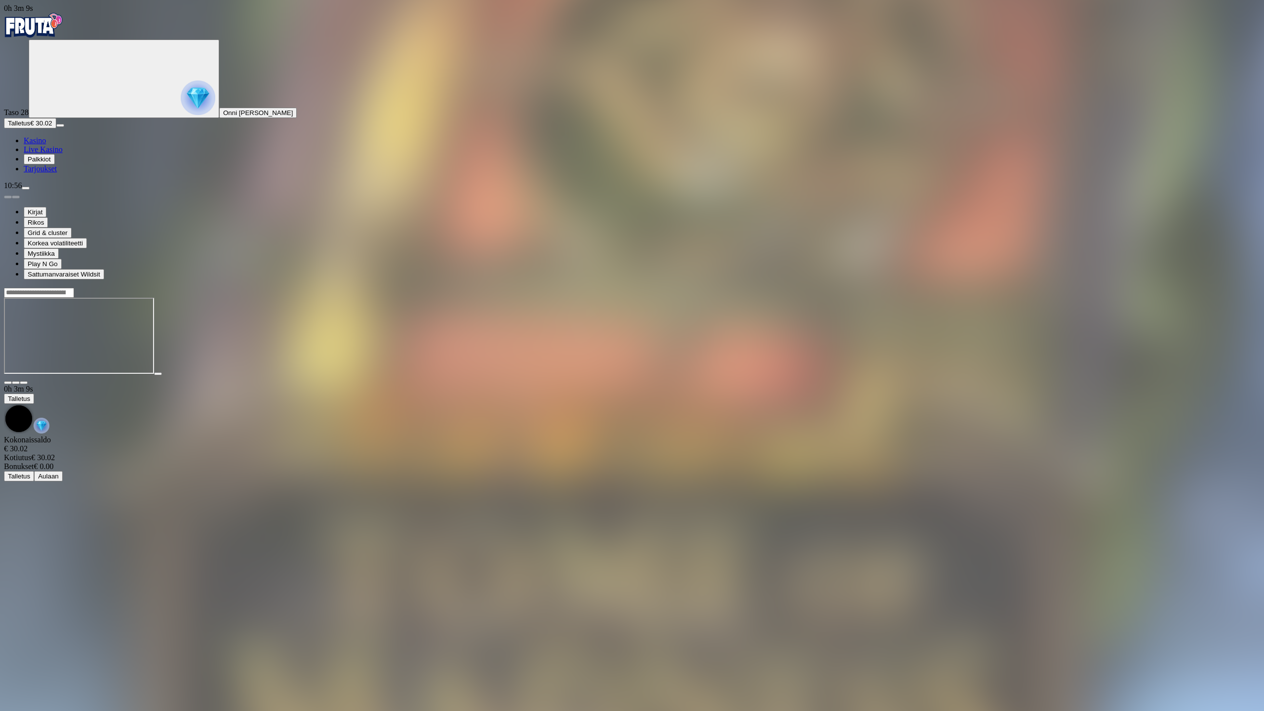  Describe the element at coordinates (198, 98) in the screenshot. I see `img: reward progress` at that location.